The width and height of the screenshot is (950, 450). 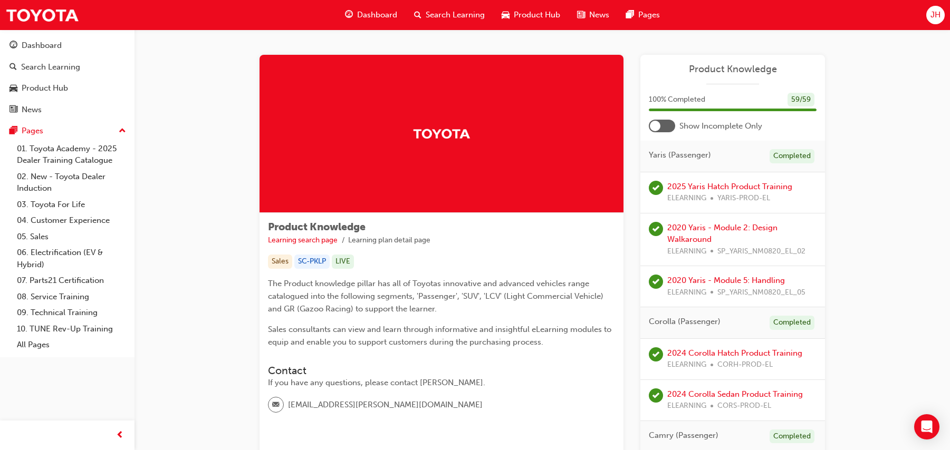 I want to click on div: Pages, so click(x=32, y=131).